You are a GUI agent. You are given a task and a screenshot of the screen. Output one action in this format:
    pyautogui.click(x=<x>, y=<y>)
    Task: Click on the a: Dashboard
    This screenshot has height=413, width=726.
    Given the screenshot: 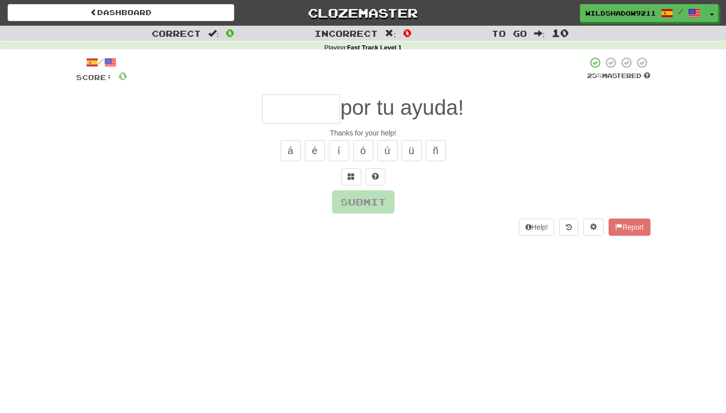 What is the action you would take?
    pyautogui.click(x=121, y=13)
    